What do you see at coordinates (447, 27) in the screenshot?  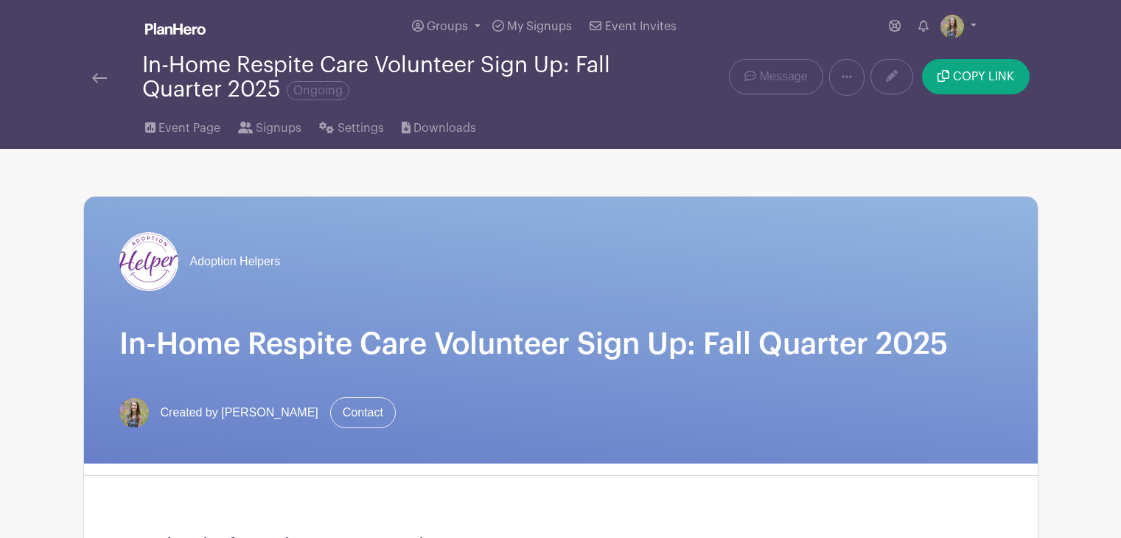 I see `span: Groups` at bounding box center [447, 27].